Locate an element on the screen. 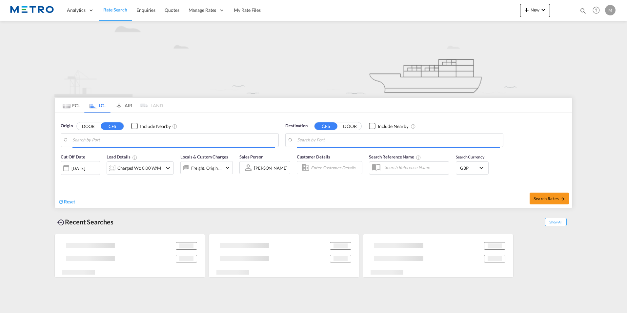  img: 25181f208a6c11efa6aa1bf80d4cef53.png is located at coordinates (32, 10).